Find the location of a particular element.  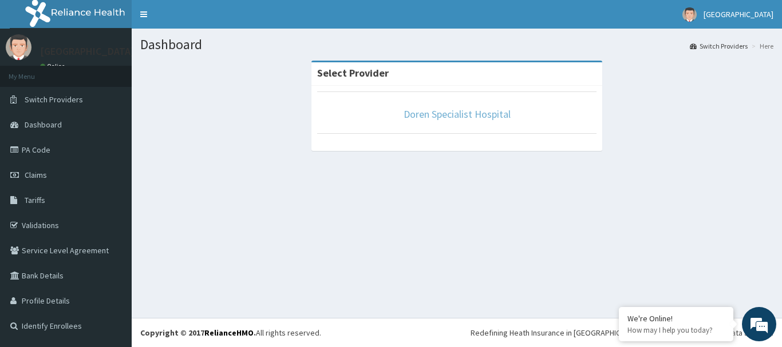

p: How may I help you today? is located at coordinates (676, 330).